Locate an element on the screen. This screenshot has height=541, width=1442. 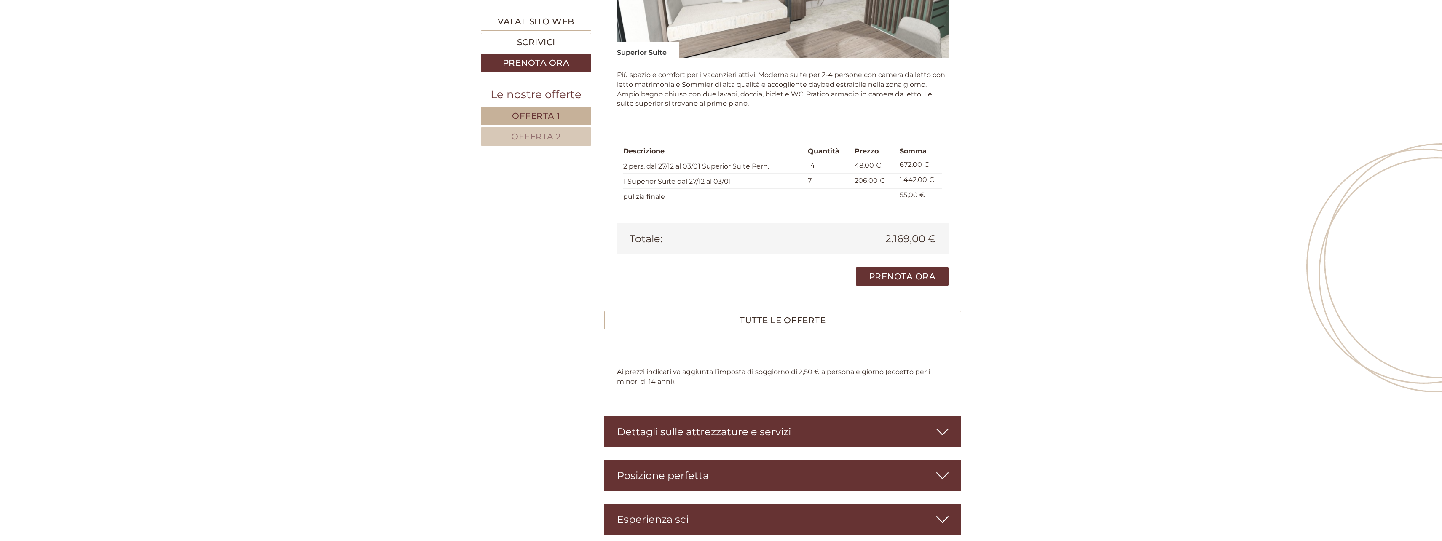
td: 2 pers. dal 27/12 al 03/01 Superior Suite Pern. is located at coordinates (714, 166).